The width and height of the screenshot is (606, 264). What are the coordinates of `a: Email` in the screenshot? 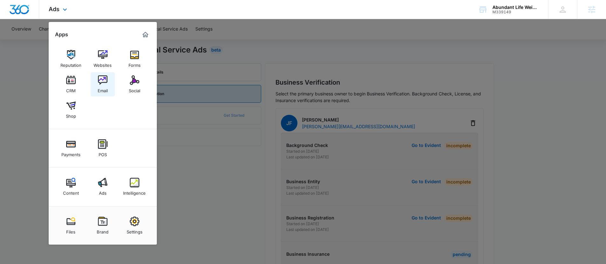 It's located at (103, 84).